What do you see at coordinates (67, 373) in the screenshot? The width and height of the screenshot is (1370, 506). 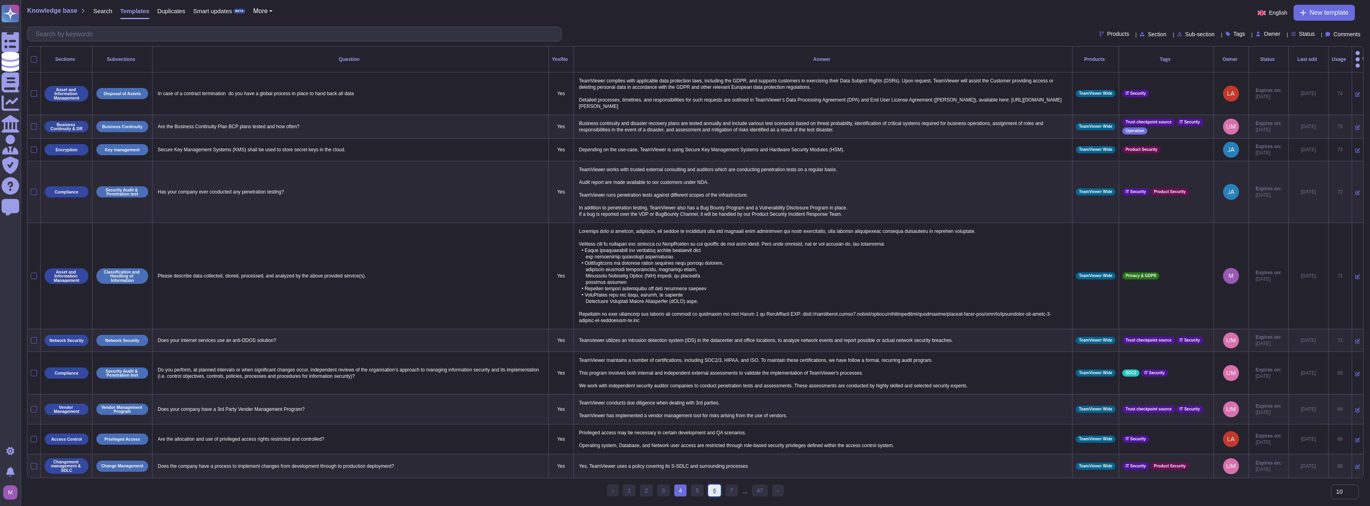 I see `p: Compliance` at bounding box center [67, 373].